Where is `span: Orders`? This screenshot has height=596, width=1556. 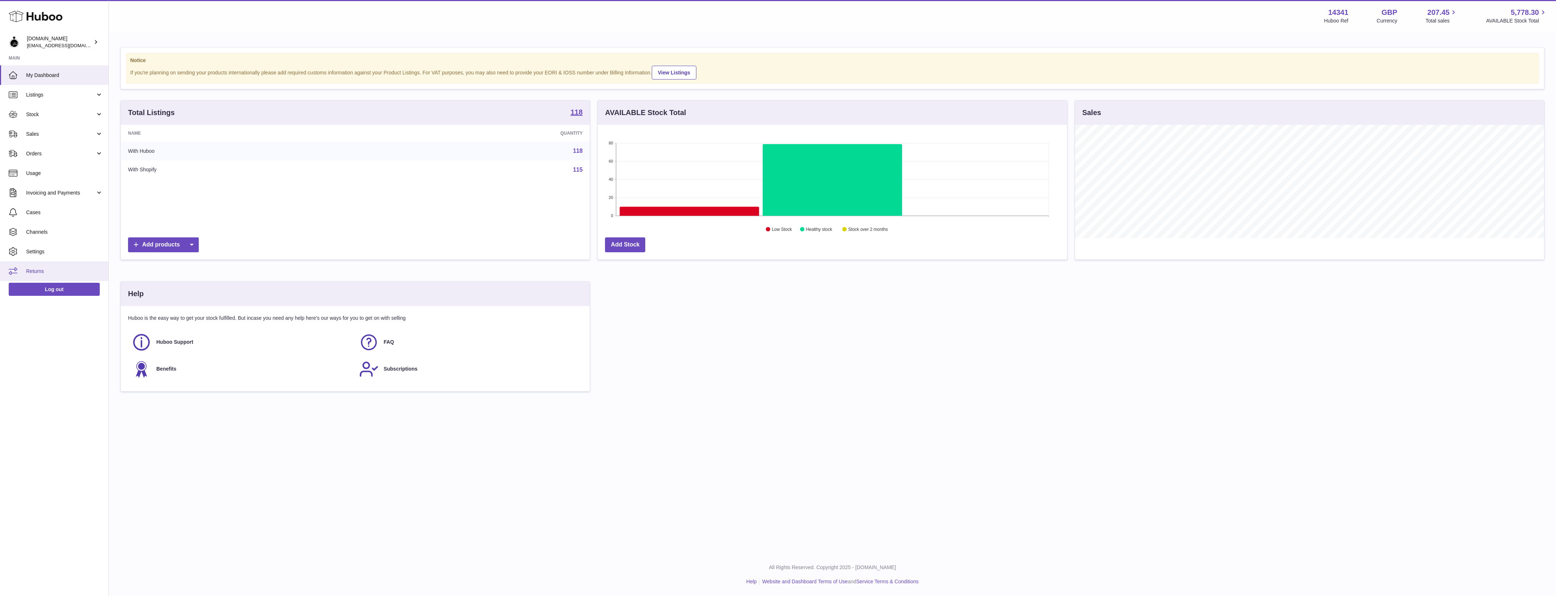 span: Orders is located at coordinates (61, 153).